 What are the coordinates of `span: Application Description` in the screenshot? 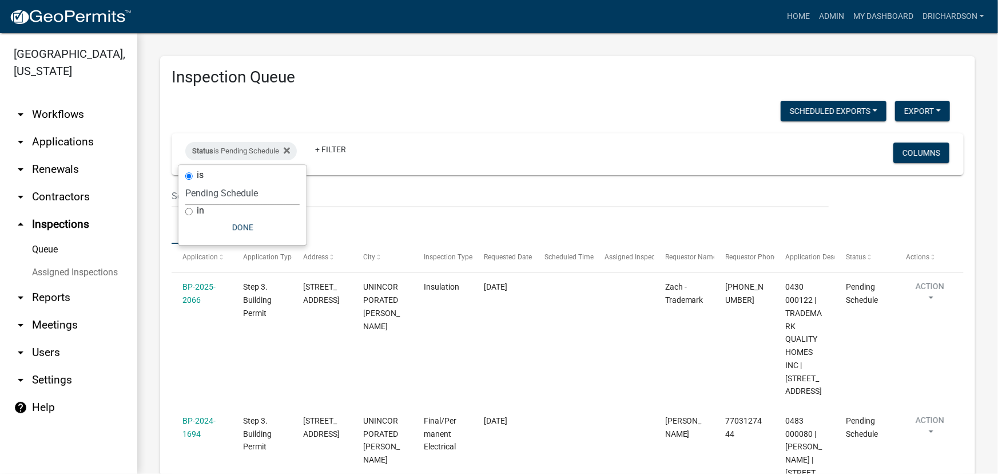 It's located at (822, 257).